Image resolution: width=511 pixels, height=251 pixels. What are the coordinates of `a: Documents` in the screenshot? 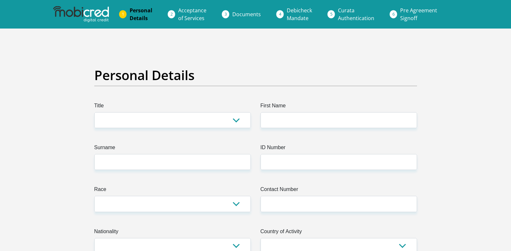 It's located at (247, 14).